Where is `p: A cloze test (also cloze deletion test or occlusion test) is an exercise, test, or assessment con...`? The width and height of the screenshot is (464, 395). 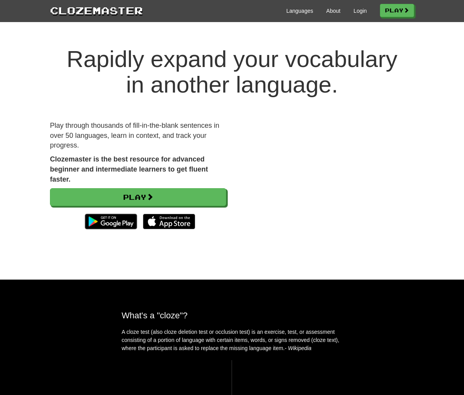 p: A cloze test (also cloze deletion test or occlusion test) is an exercise, test, or assessment con... is located at coordinates (232, 340).